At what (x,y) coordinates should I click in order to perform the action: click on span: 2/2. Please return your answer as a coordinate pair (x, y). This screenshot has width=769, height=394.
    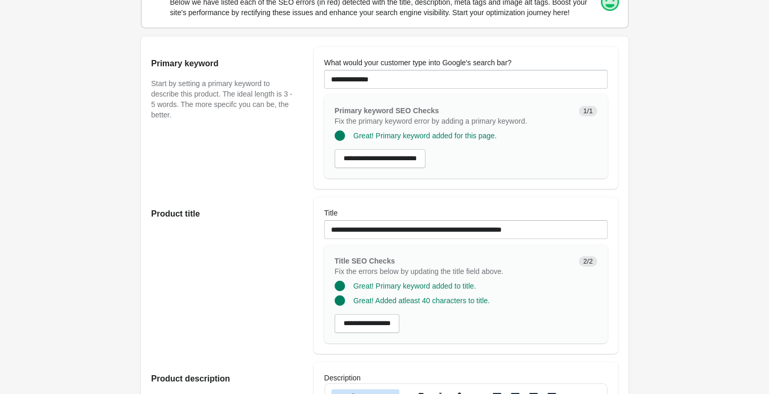
    Looking at the image, I should click on (588, 262).